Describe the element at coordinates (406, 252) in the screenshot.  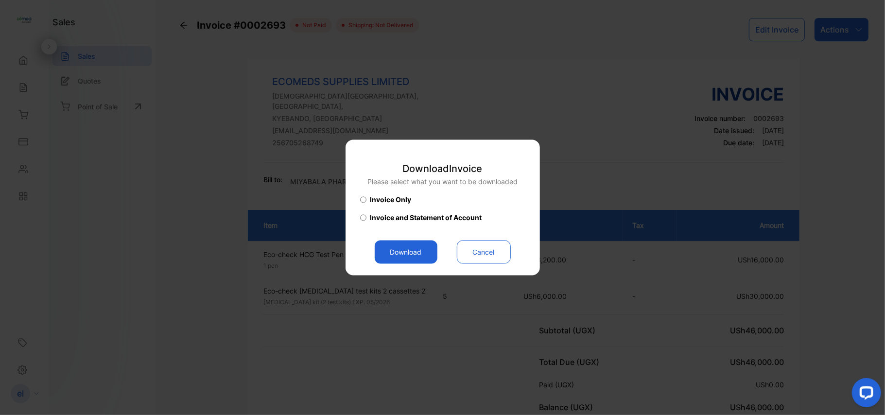
I see `button: Download` at that location.